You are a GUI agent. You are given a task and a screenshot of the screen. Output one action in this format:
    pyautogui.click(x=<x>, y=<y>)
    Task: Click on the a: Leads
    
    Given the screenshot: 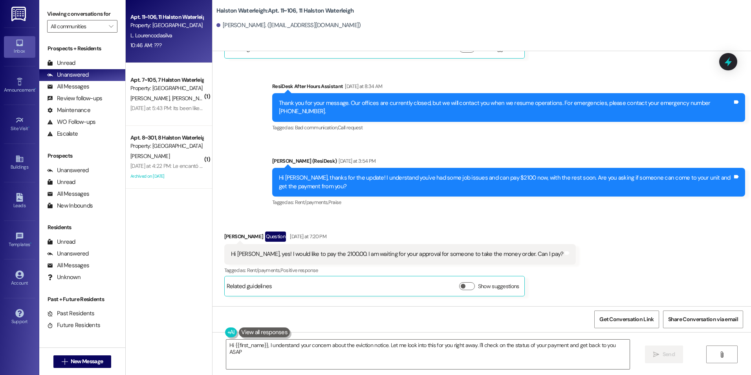 What is the action you would take?
    pyautogui.click(x=20, y=201)
    